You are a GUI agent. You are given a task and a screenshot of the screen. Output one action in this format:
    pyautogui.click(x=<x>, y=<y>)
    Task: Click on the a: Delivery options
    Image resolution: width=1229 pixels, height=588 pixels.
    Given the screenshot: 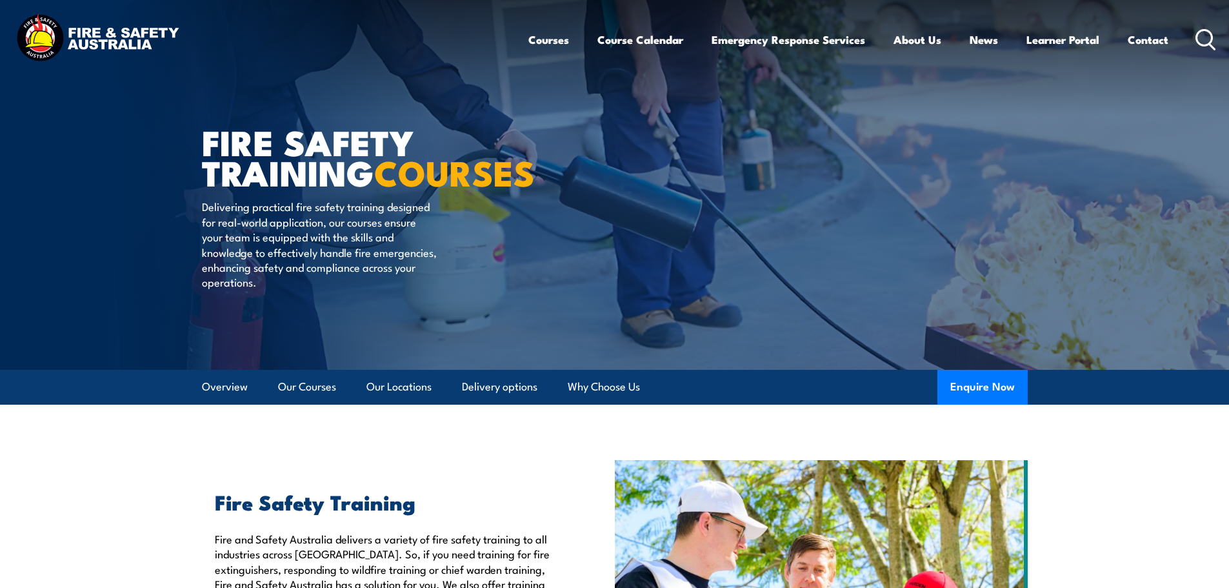 What is the action you would take?
    pyautogui.click(x=500, y=387)
    